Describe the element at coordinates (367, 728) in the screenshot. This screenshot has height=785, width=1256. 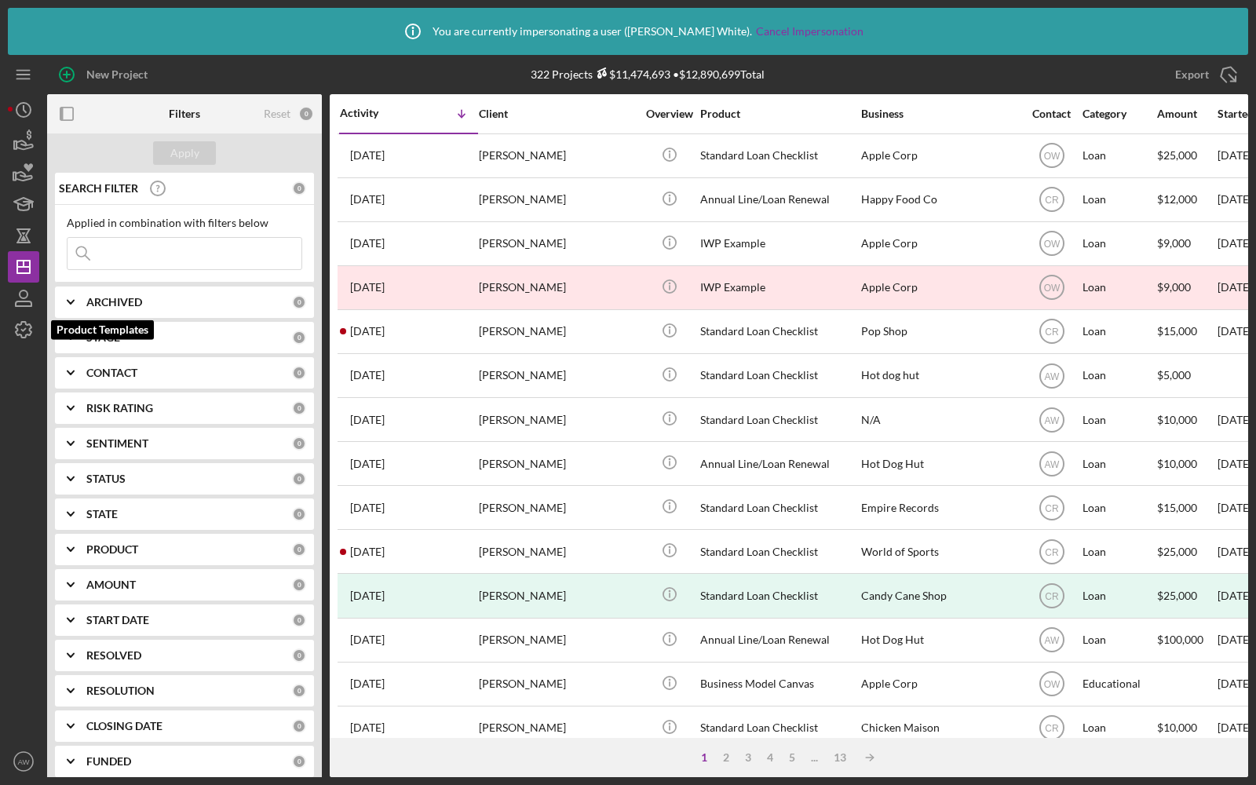
I see `time: 2025-07-25 16:47` at that location.